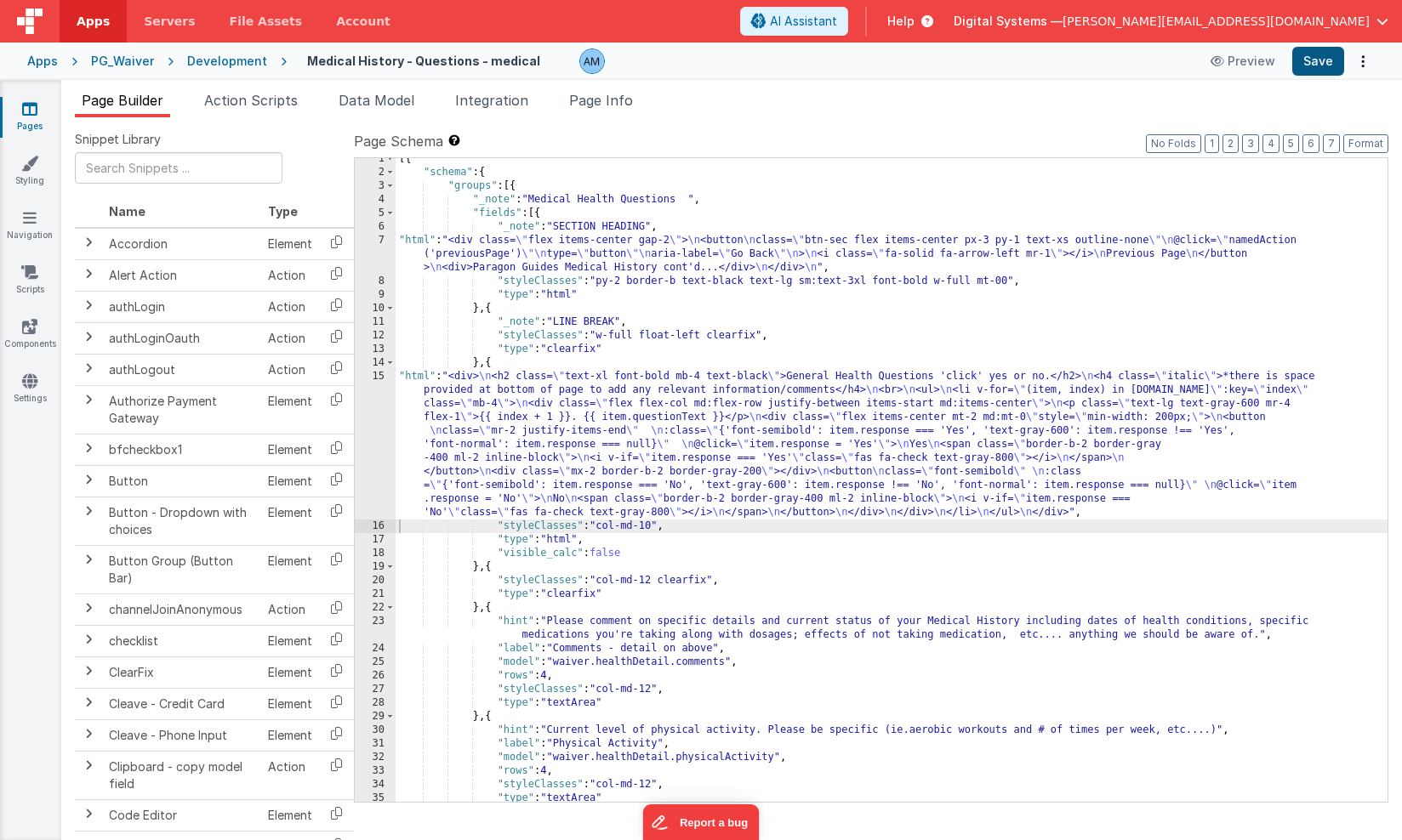  Describe the element at coordinates (375, 799) in the screenshot. I see `div: 35` at that location.